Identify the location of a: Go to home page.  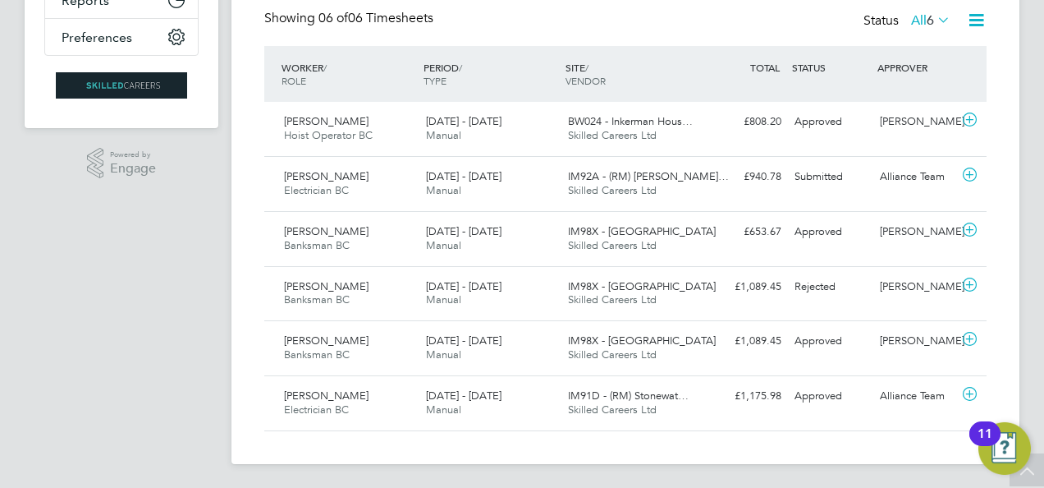
(121, 85).